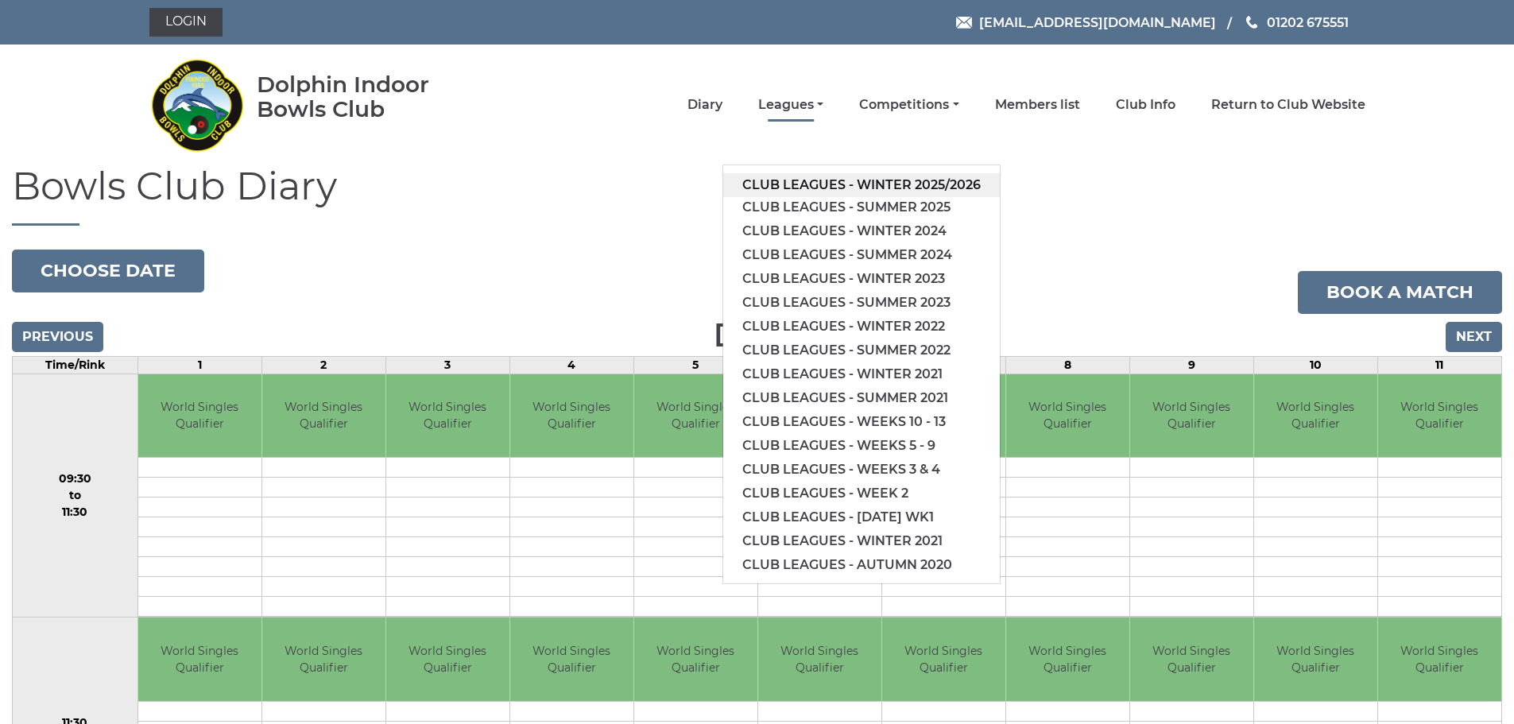  What do you see at coordinates (324, 365) in the screenshot?
I see `td: 2` at bounding box center [324, 365].